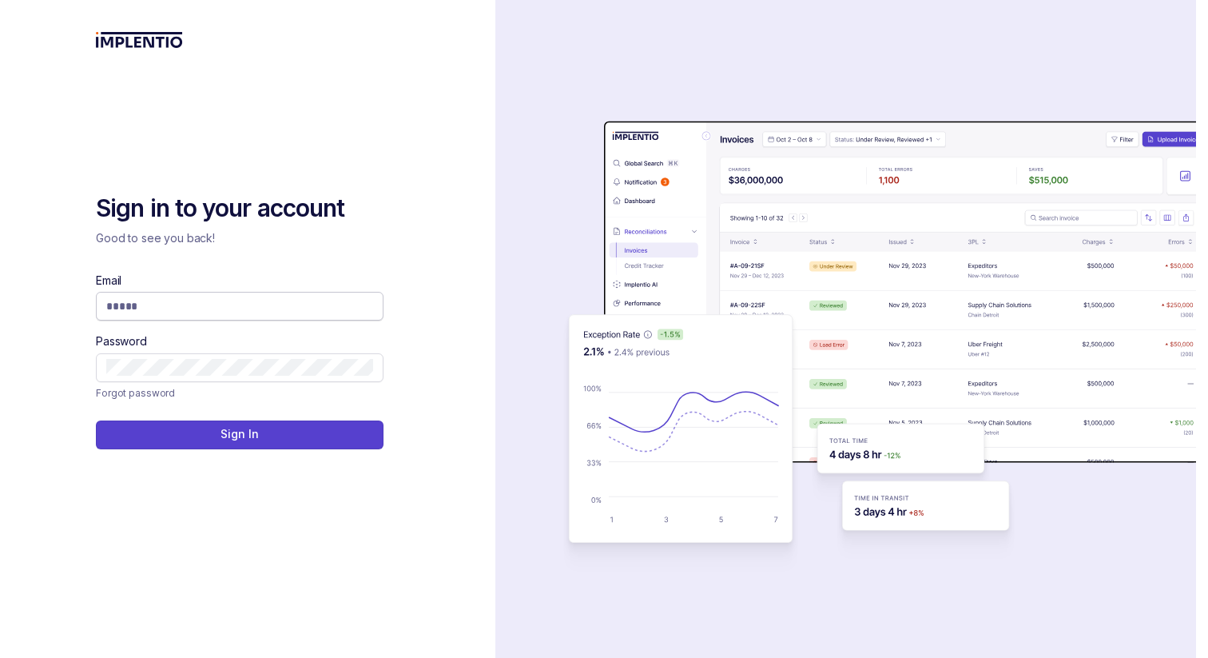  What do you see at coordinates (239, 434) in the screenshot?
I see `p: Sign In` at bounding box center [239, 434].